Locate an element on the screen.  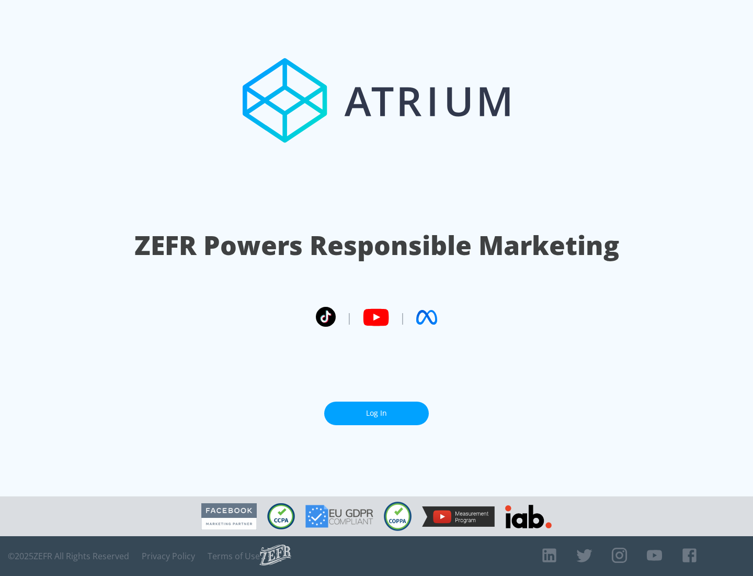
span: © 2025 ZEFR All Rights Reserved is located at coordinates (69, 556).